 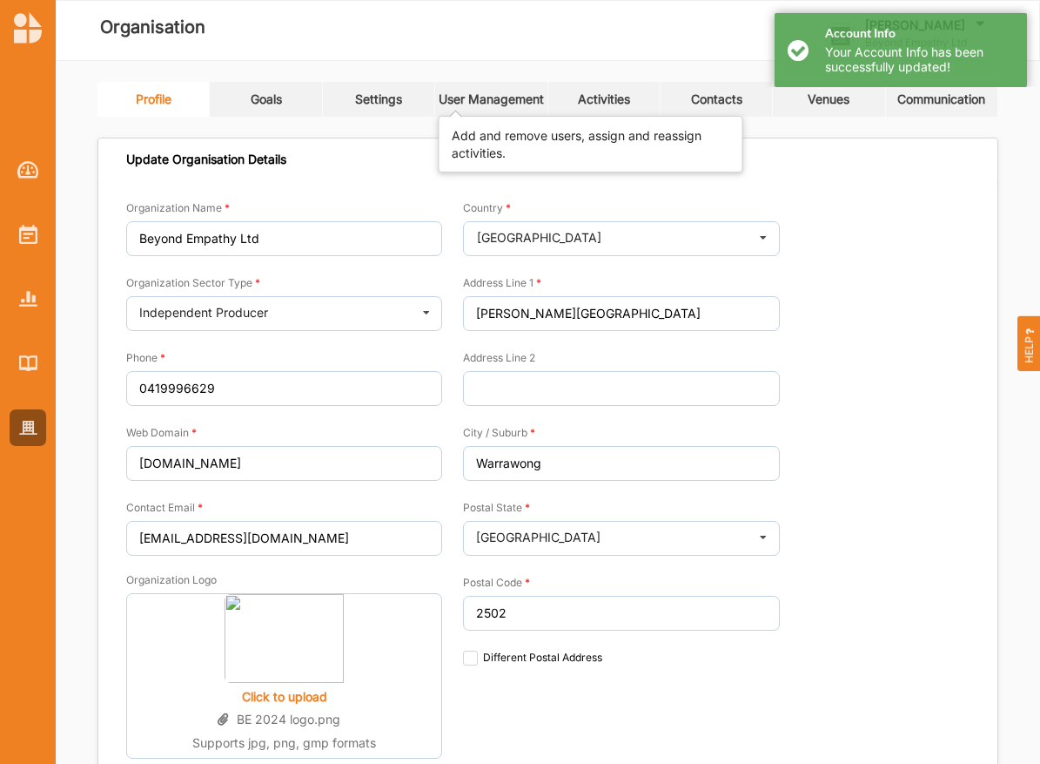 What do you see at coordinates (604, 99) in the screenshot?
I see `div: Activities` at bounding box center [604, 99].